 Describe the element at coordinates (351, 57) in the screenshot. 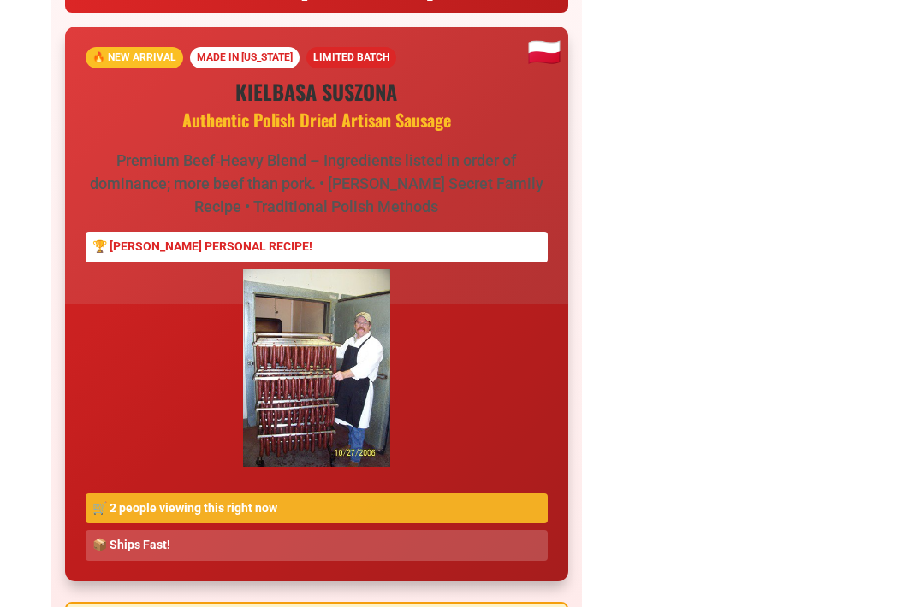

I see `span: LIMITED BATCH` at that location.